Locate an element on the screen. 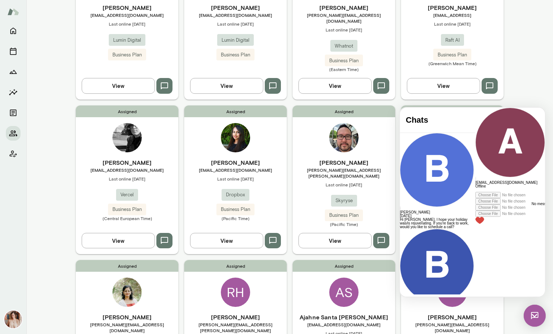 This screenshot has width=553, height=334. button: Home is located at coordinates (13, 31).